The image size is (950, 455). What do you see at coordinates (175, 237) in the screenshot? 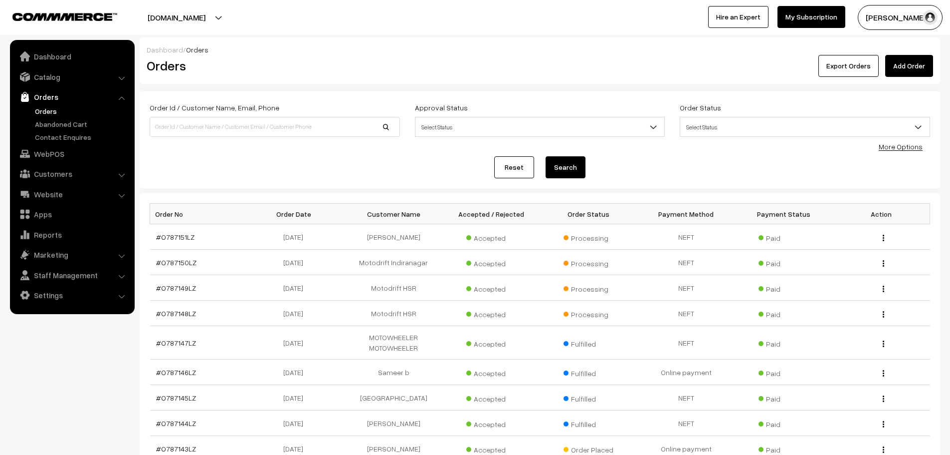
I see `a: #O787151LZ` at bounding box center [175, 237].